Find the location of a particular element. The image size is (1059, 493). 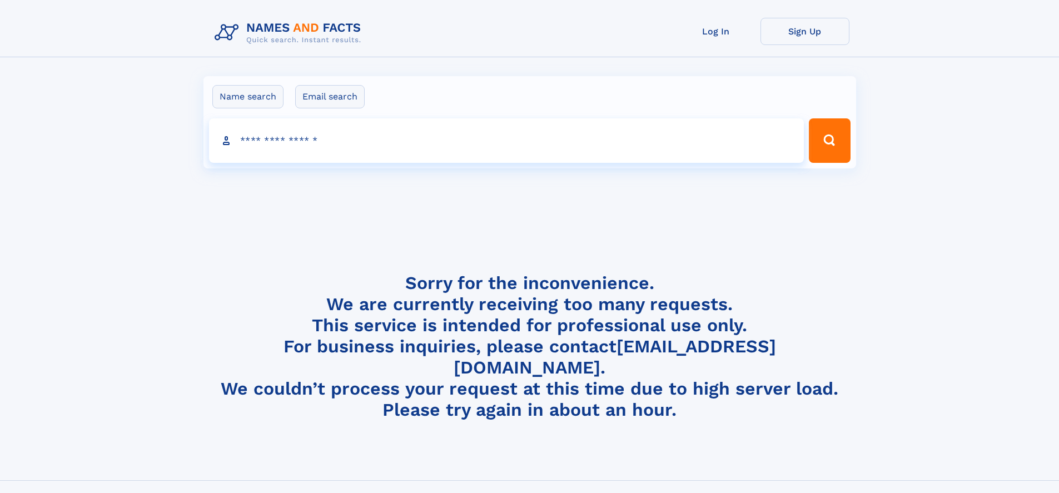

button: Search Button is located at coordinates (830, 141).